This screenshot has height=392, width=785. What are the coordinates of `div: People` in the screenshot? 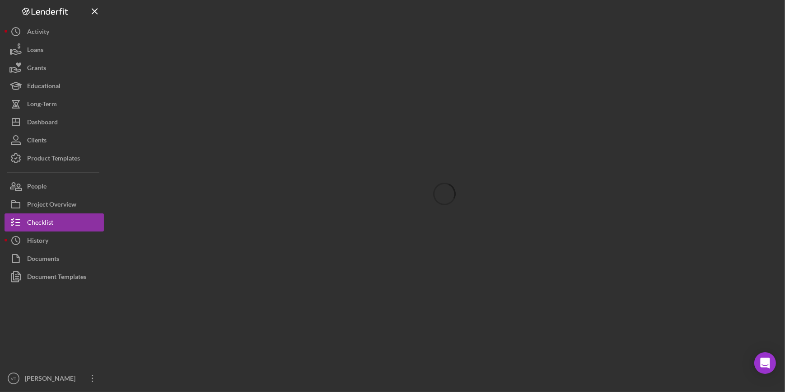 It's located at (37, 187).